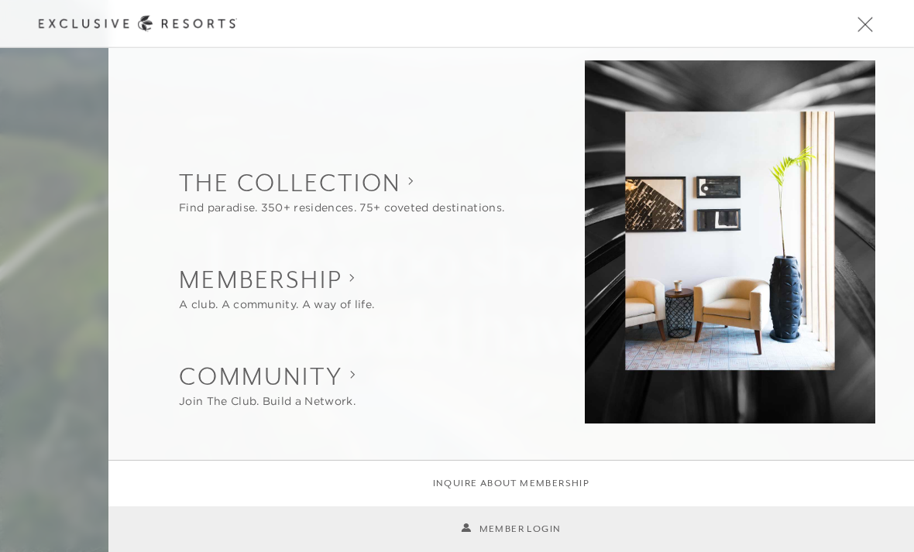  Describe the element at coordinates (865, 24) in the screenshot. I see `button: Open navigation` at that location.